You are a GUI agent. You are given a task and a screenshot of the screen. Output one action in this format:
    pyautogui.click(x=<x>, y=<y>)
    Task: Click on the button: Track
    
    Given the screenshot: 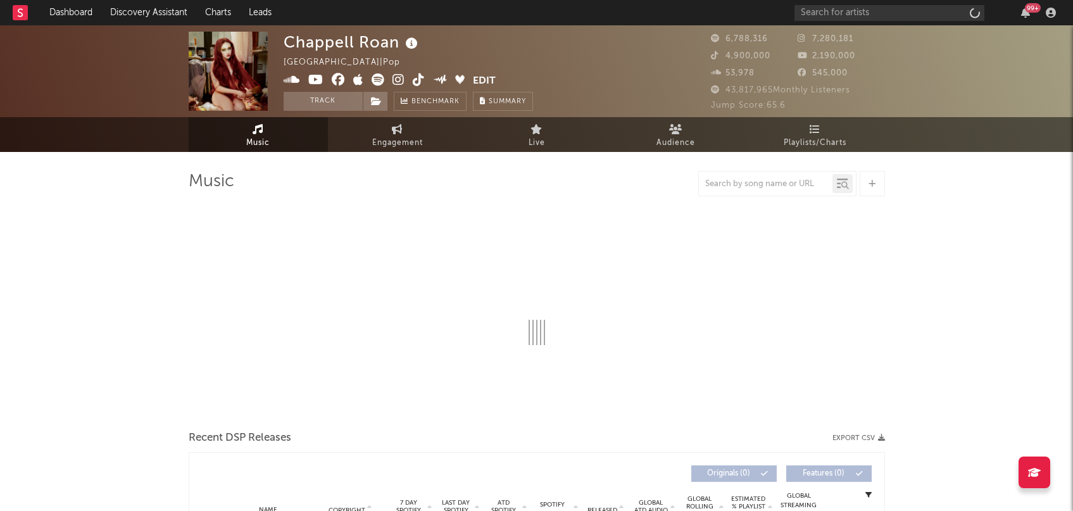 What is the action you would take?
    pyautogui.click(x=323, y=101)
    